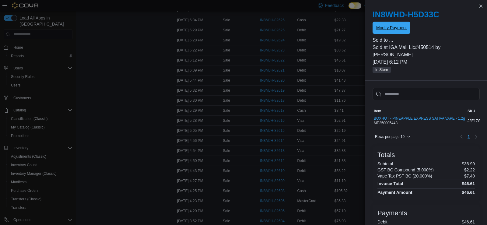 The image size is (487, 225). What do you see at coordinates (420, 111) in the screenshot?
I see `button: Item` at bounding box center [420, 111].